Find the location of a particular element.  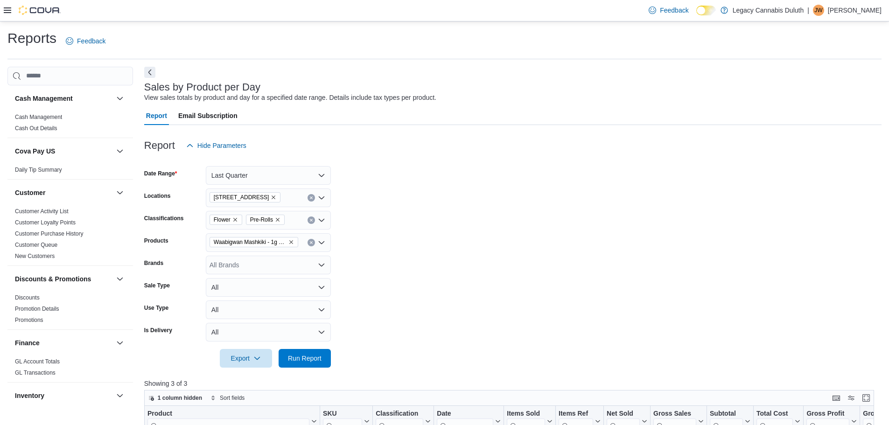

h3: Finance is located at coordinates (27, 343).